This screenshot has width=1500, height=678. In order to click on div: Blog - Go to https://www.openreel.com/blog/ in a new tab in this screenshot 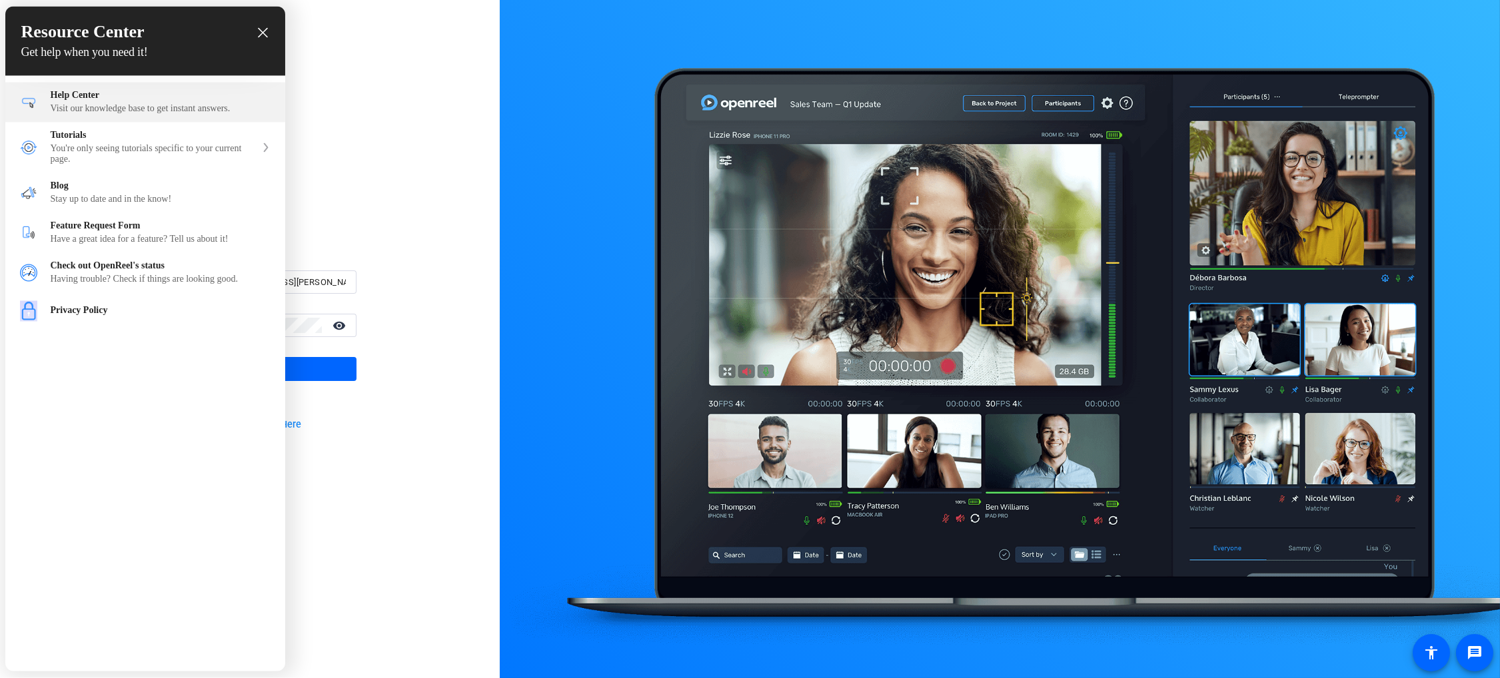, I will do `click(145, 193)`.